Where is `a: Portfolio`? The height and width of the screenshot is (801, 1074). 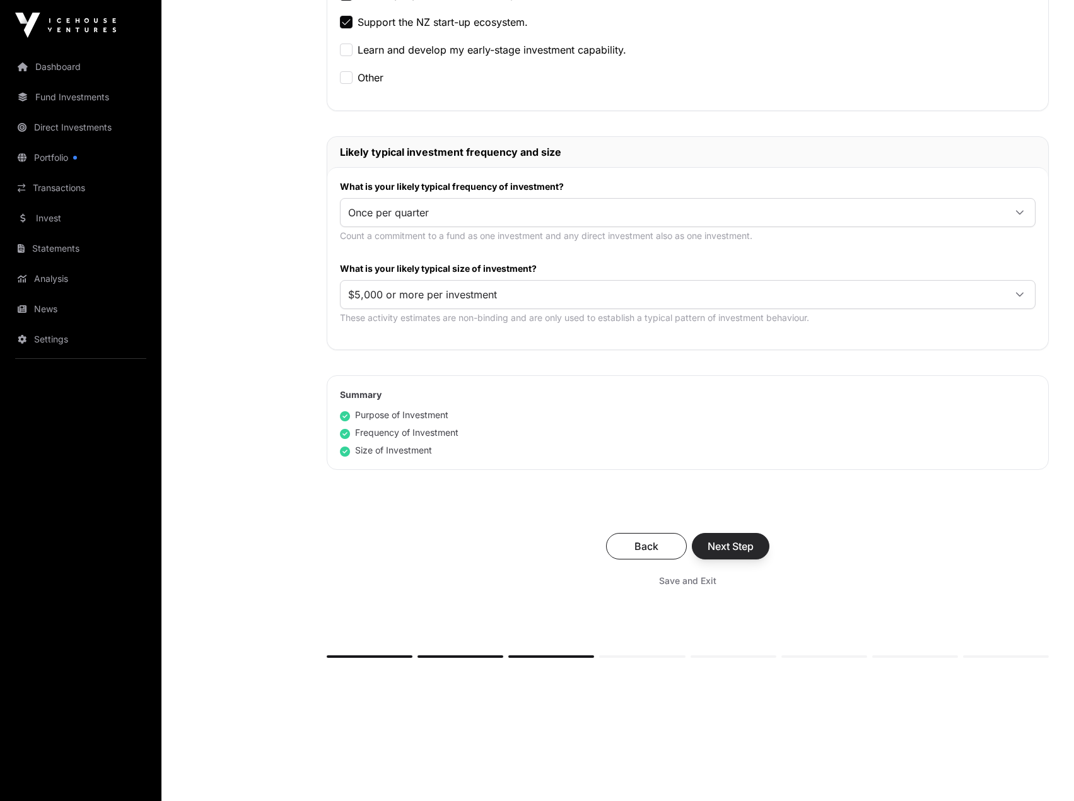
a: Portfolio is located at coordinates (81, 158).